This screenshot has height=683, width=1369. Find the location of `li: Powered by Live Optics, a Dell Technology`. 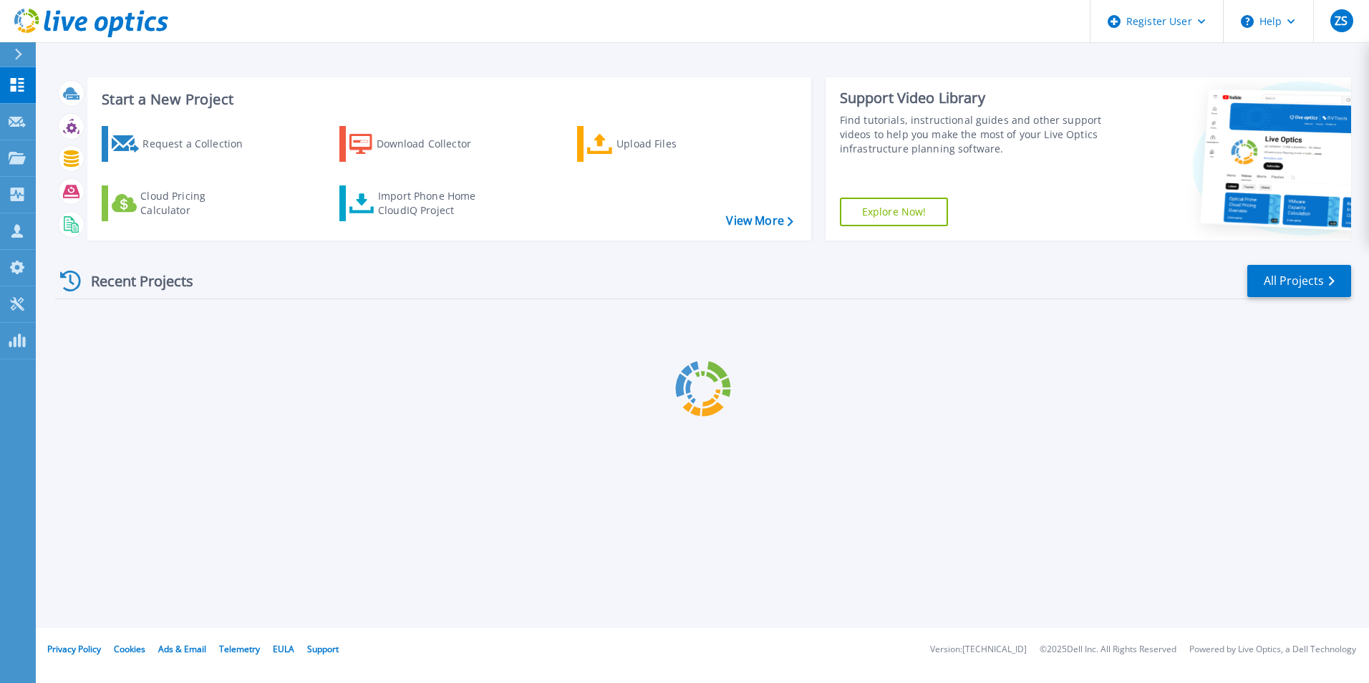

li: Powered by Live Optics, a Dell Technology is located at coordinates (1273, 650).